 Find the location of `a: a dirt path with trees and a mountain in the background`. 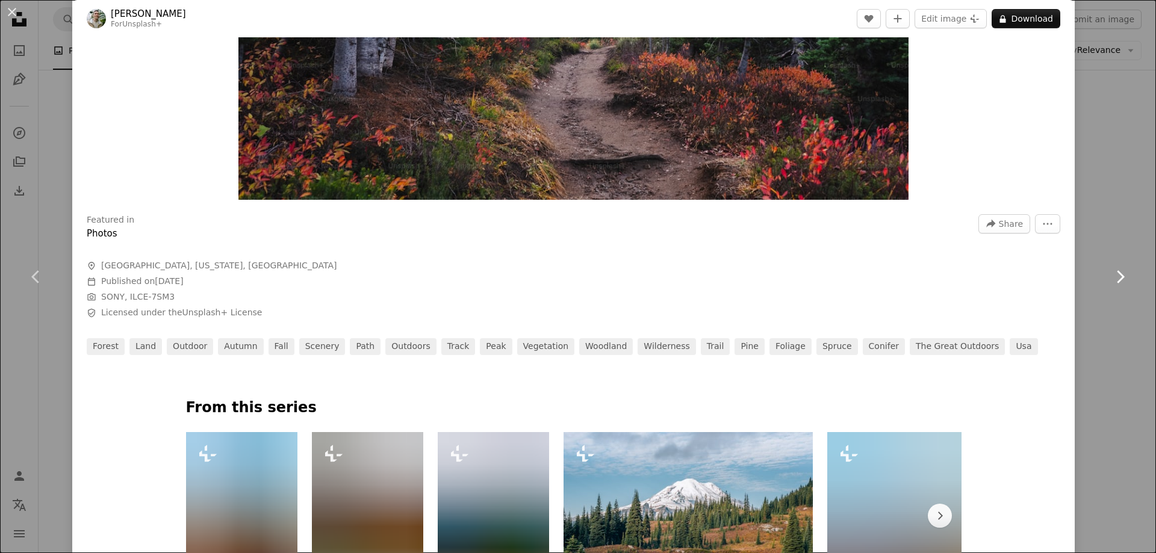

a: a dirt path with trees and a mountain in the background is located at coordinates (952, 515).